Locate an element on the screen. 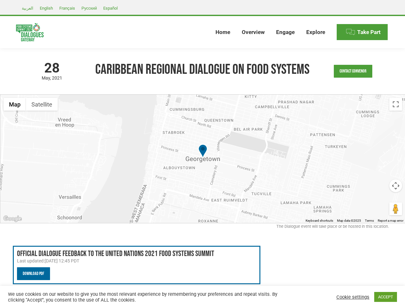  span: Engage is located at coordinates (286, 32).